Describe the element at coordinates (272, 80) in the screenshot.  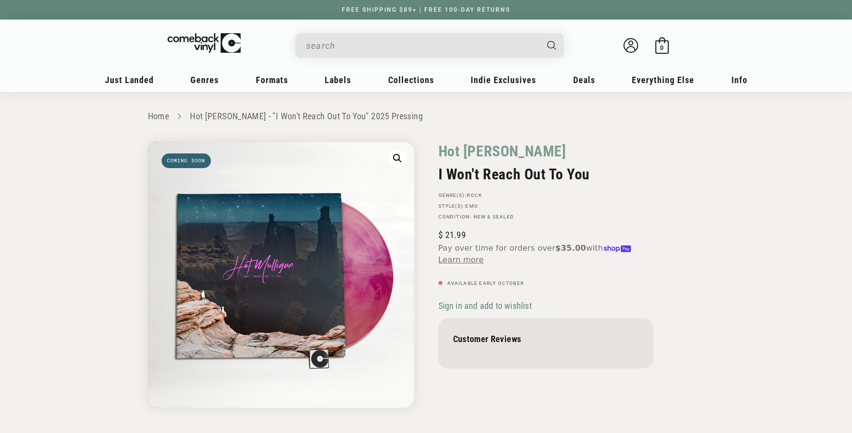
I see `span: Formats` at that location.